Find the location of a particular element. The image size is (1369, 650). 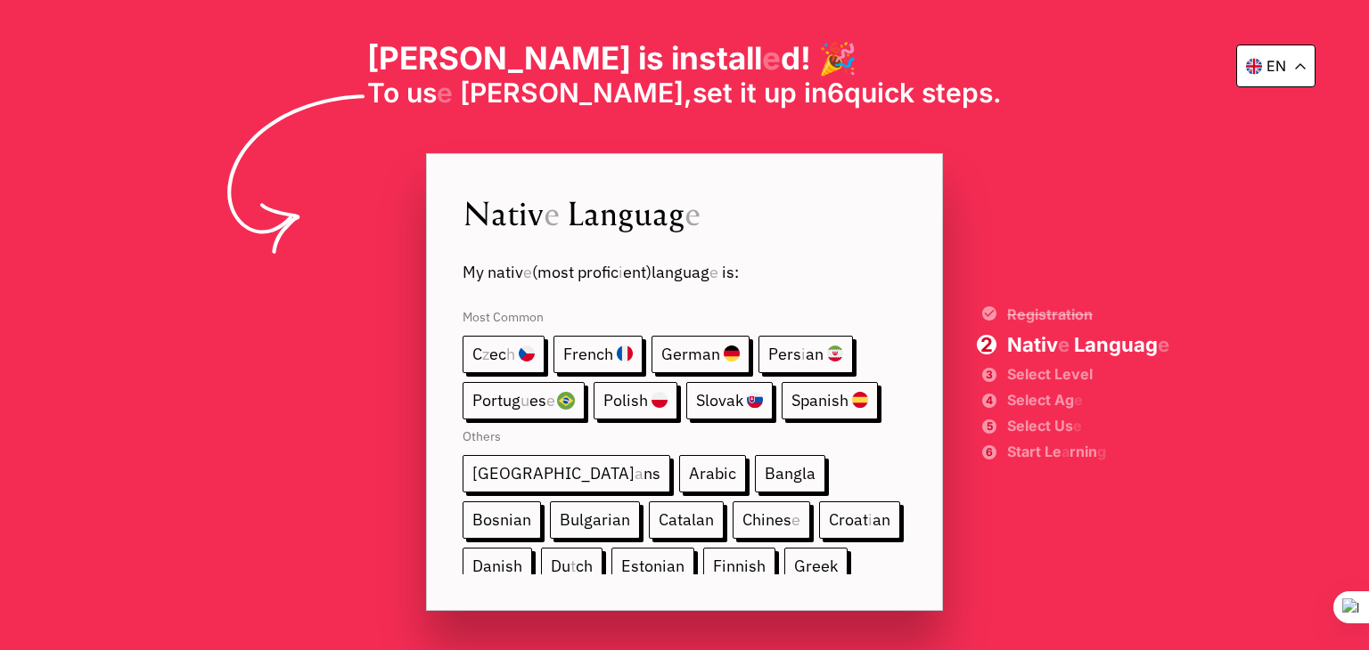

readpronunciation-span: Le is located at coordinates (1052, 452).